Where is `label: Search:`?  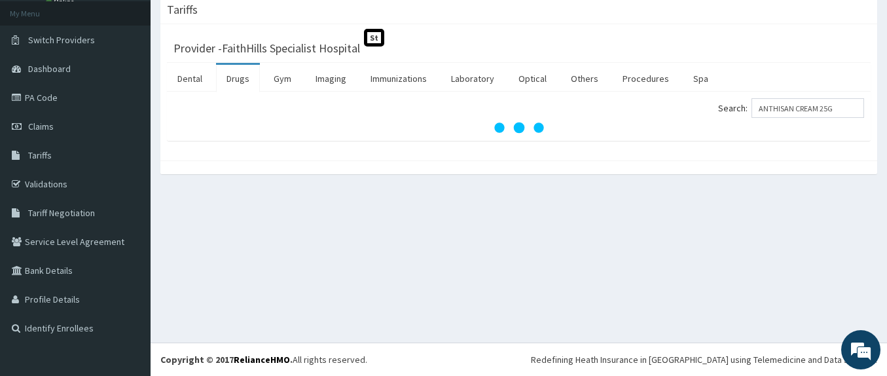
label: Search: is located at coordinates (791, 108).